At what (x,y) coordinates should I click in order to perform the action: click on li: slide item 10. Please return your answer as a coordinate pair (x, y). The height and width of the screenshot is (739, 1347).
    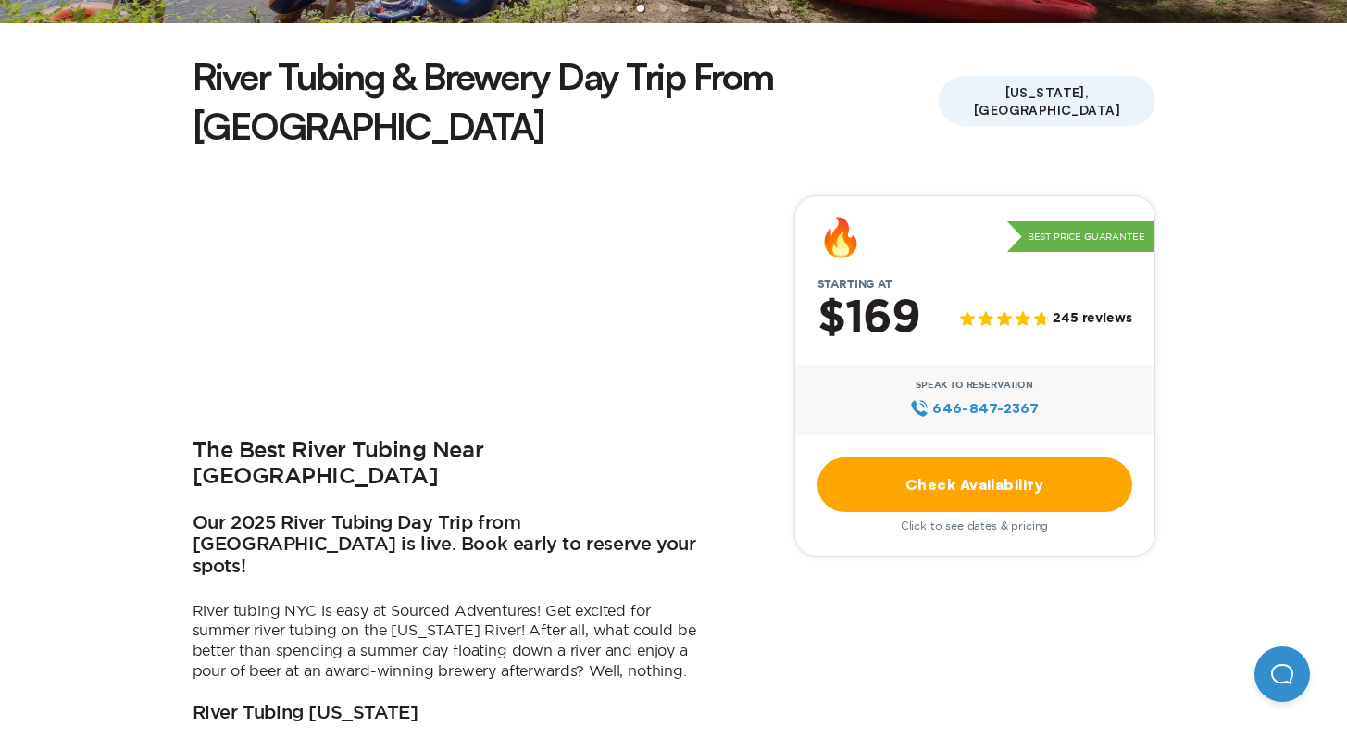
    Looking at the image, I should click on (774, 8).